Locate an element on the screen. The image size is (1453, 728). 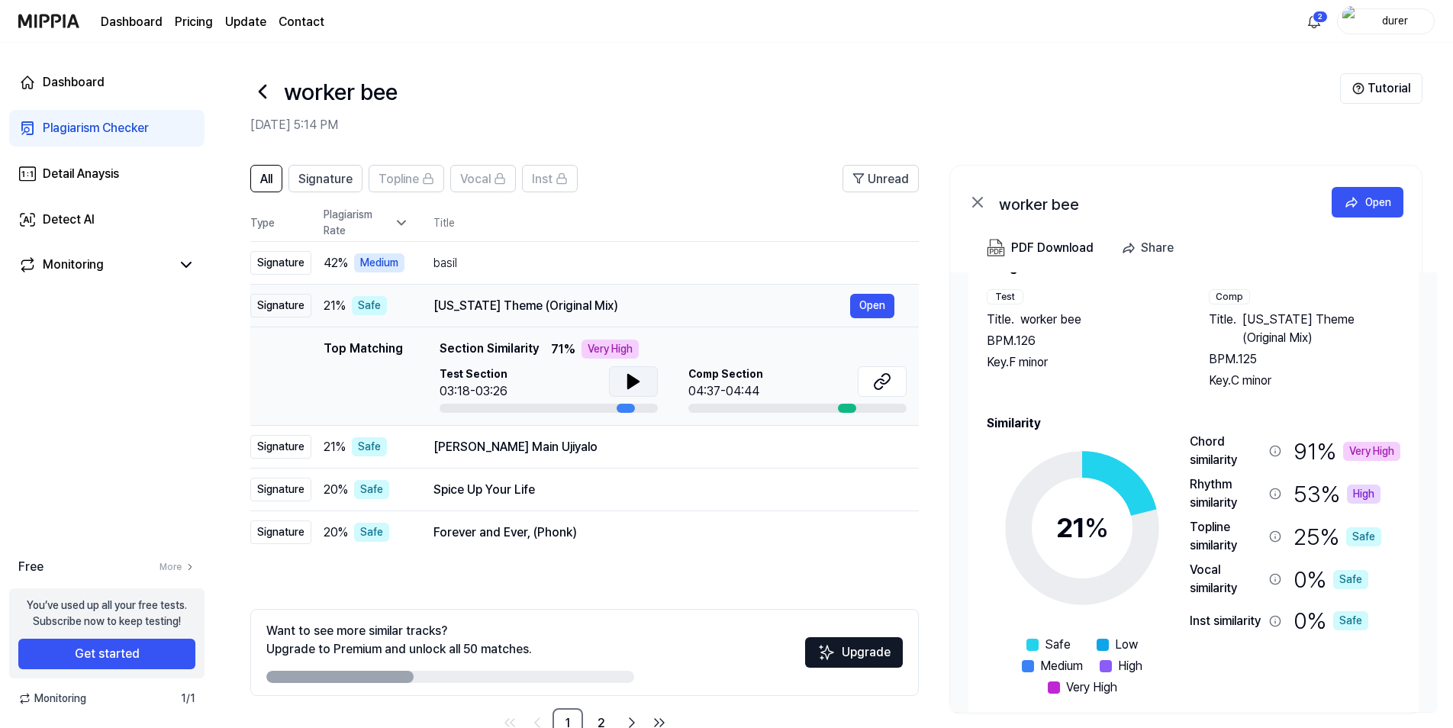
div: Key. C minor is located at coordinates (1304, 381).